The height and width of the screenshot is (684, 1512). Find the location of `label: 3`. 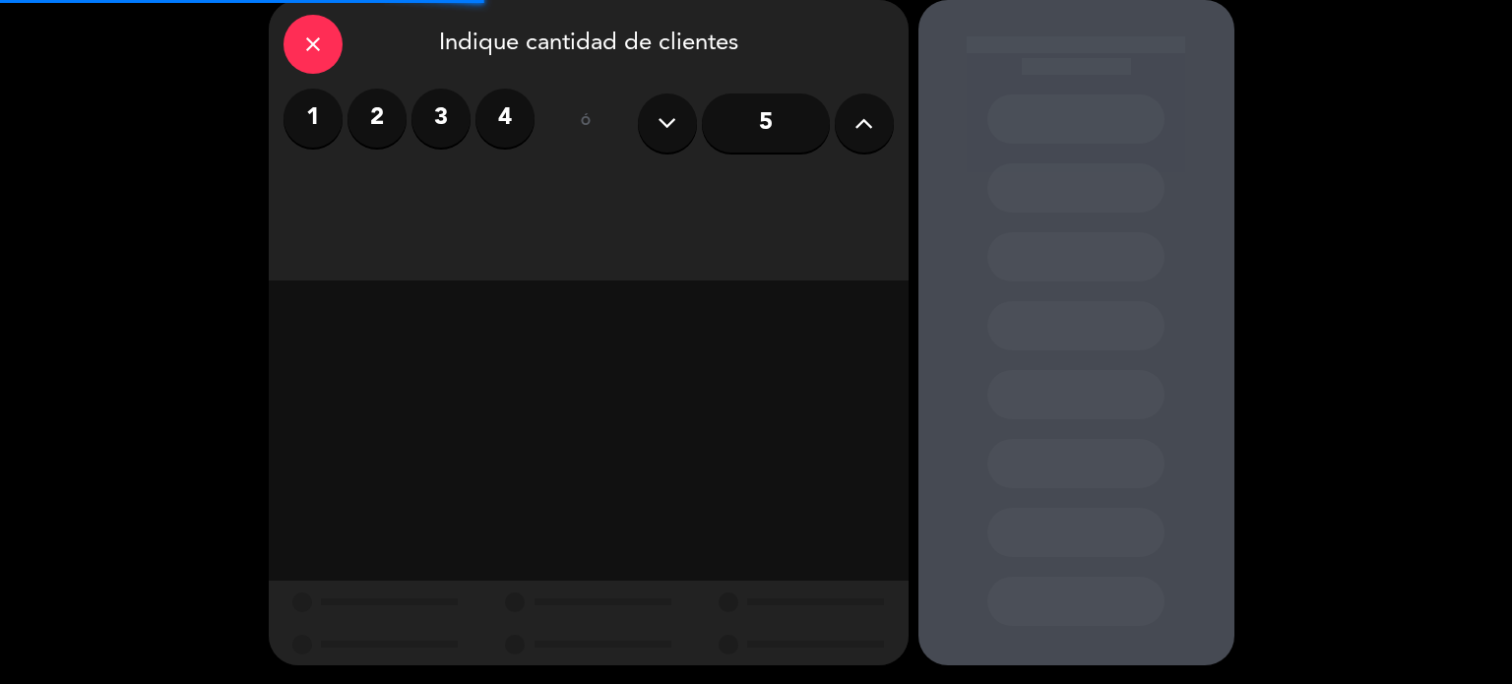

label: 3 is located at coordinates (441, 118).